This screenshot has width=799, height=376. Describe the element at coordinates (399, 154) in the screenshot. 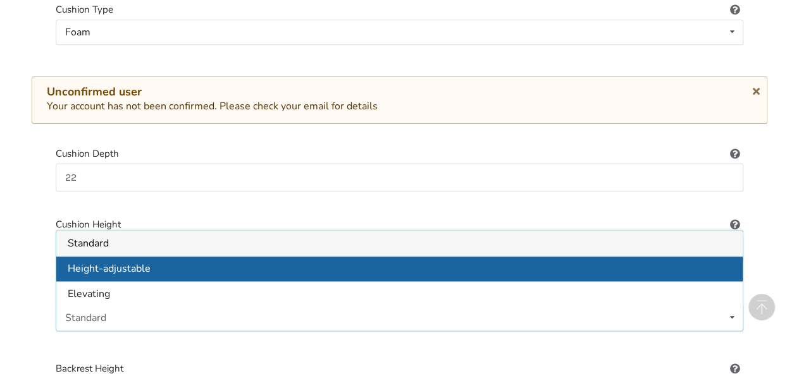

I see `label: Cushion Depth` at that location.